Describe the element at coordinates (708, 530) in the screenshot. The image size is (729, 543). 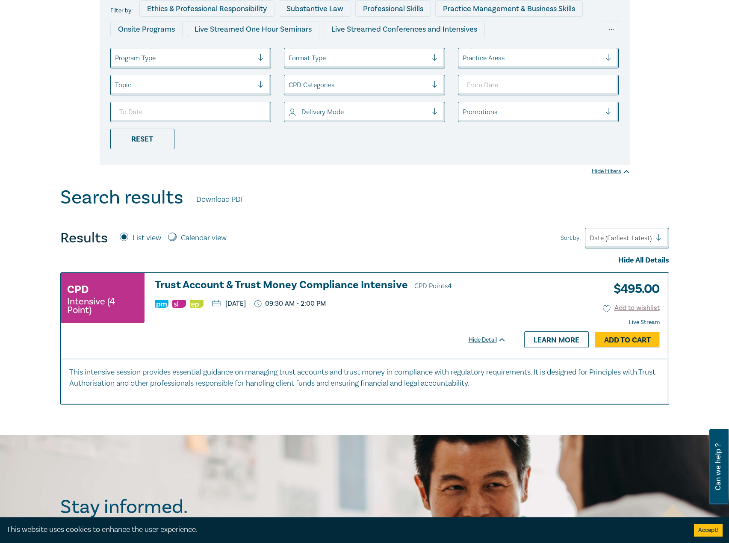
I see `button: Accept cookies` at that location.